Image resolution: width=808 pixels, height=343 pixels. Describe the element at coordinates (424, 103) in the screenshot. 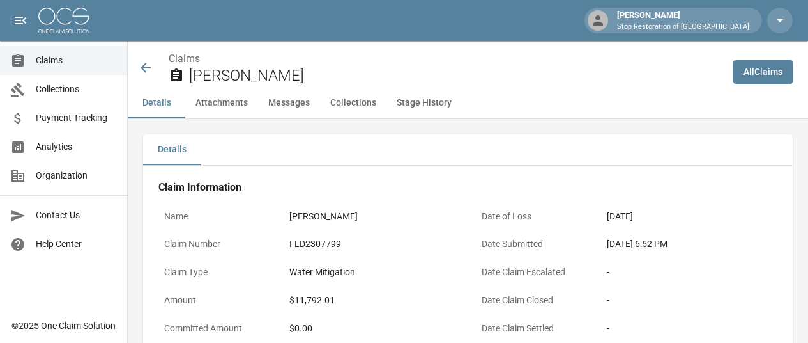

I see `button: Stage History` at that location.